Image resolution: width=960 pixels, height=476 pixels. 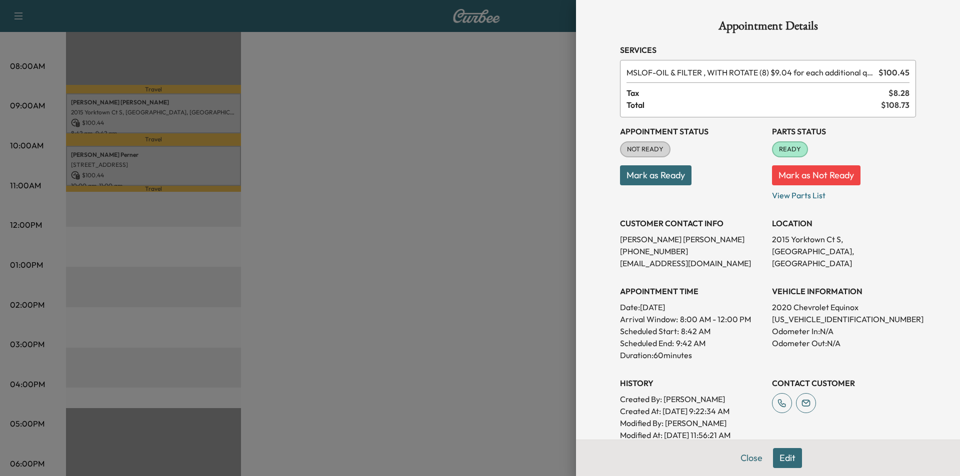 What do you see at coordinates (751, 458) in the screenshot?
I see `button: Close` at bounding box center [751, 458].